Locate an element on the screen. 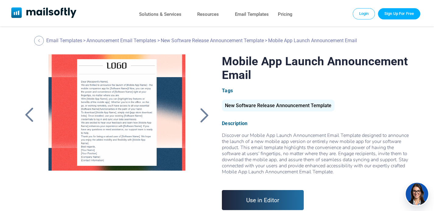 This screenshot has height=211, width=434. a: Resources is located at coordinates (208, 14).